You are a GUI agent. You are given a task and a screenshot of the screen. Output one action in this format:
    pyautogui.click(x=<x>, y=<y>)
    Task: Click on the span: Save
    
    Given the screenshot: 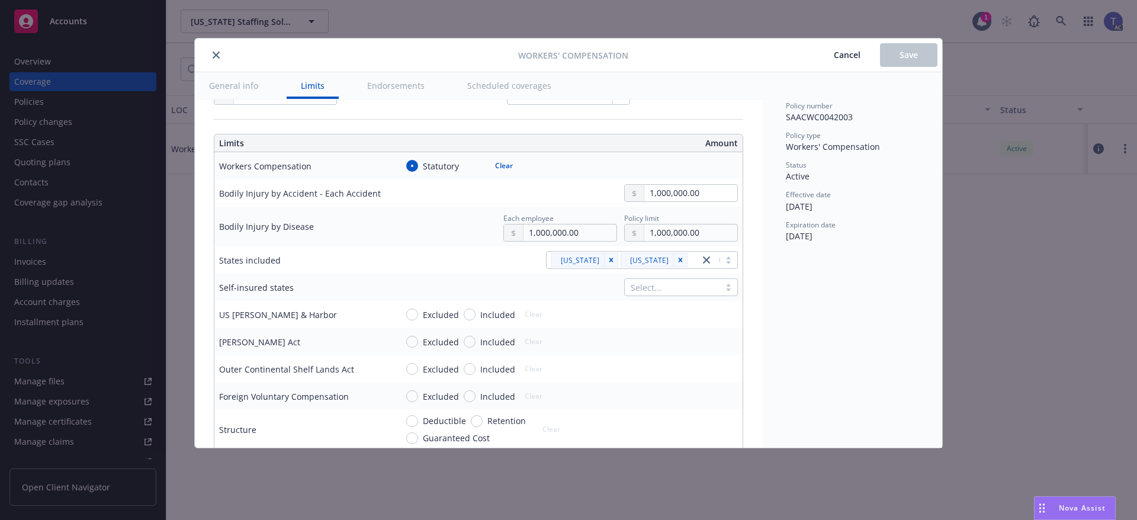 What is the action you would take?
    pyautogui.click(x=909, y=55)
    